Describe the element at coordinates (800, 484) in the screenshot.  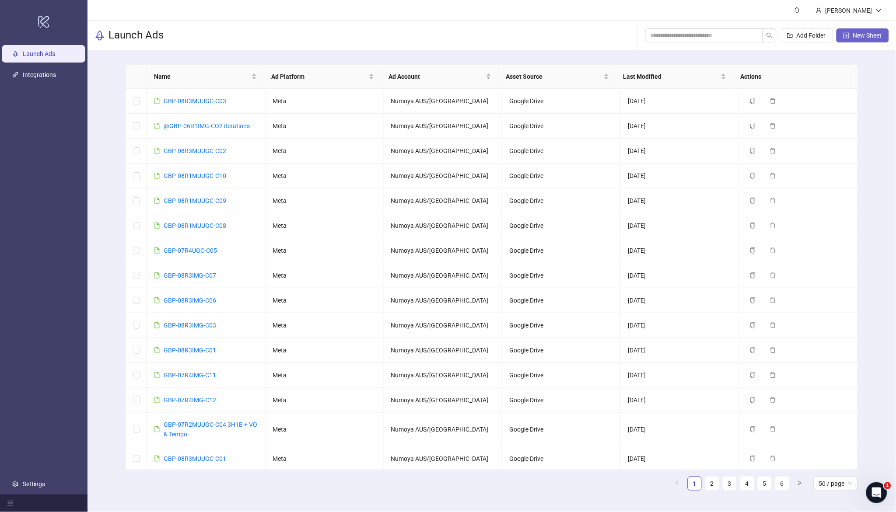
I see `li: Next Page` at that location.